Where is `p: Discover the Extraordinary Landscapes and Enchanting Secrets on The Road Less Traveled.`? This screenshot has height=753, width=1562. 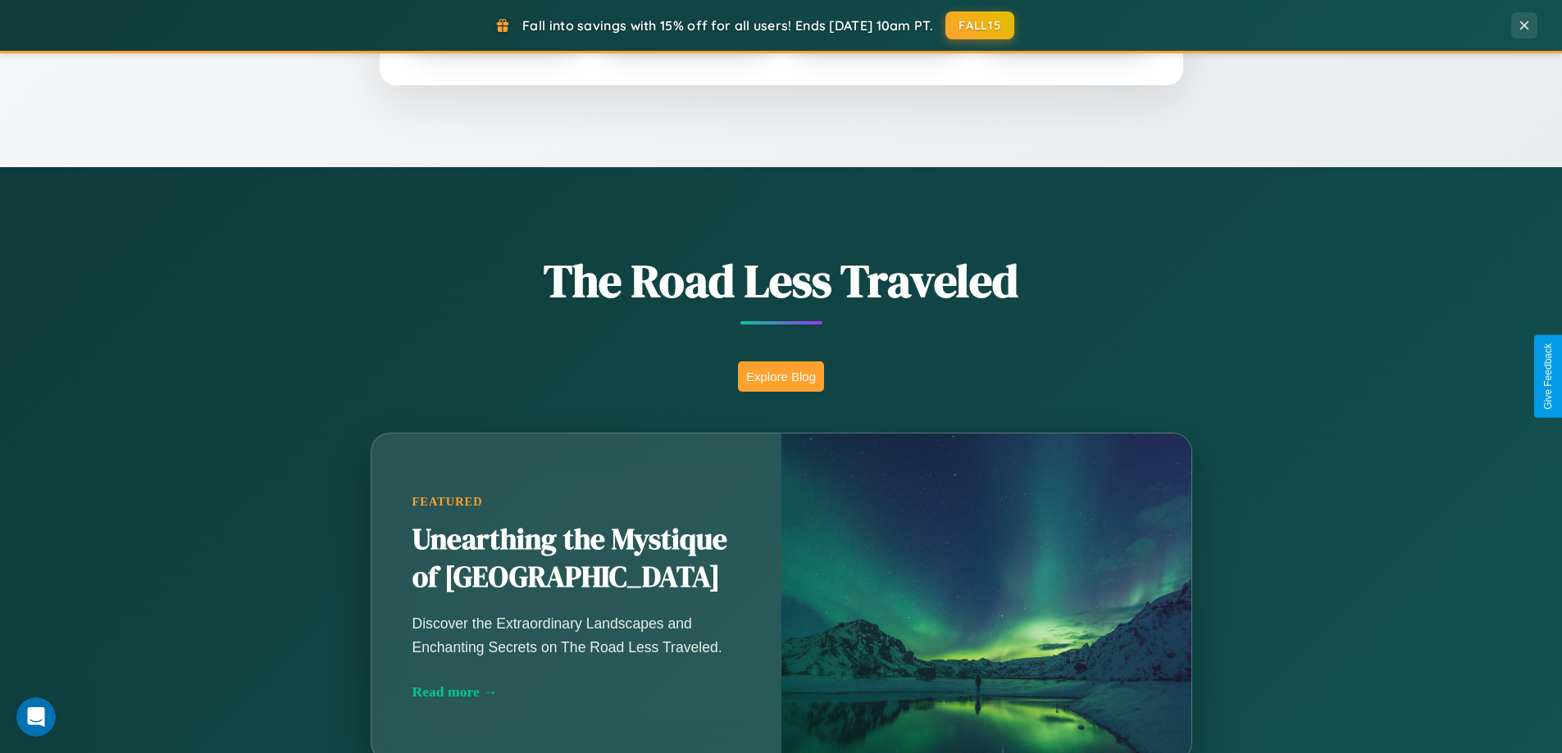 p: Discover the Extraordinary Landscapes and Enchanting Secrets on The Road Less Traveled. is located at coordinates (576, 635).